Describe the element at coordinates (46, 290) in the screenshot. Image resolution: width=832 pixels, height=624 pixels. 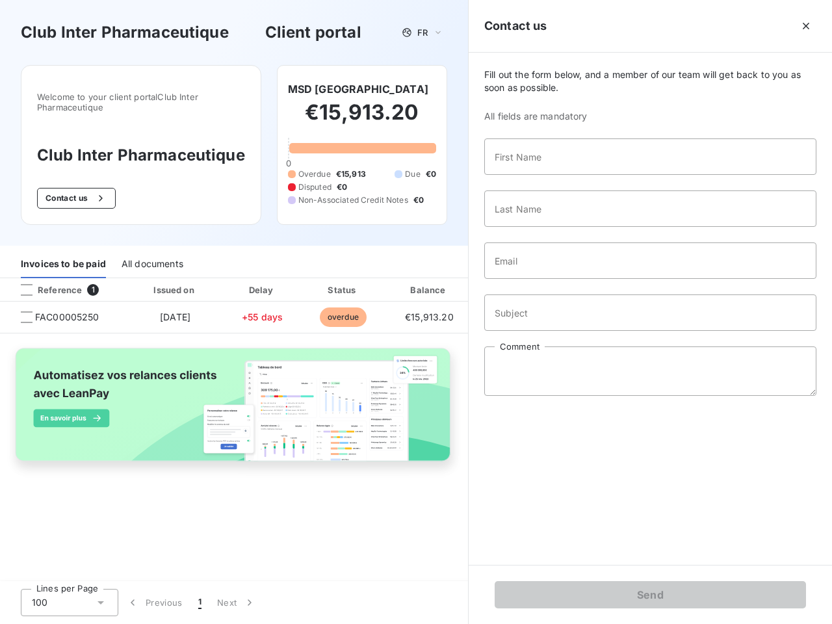
I see `div: Reference` at that location.